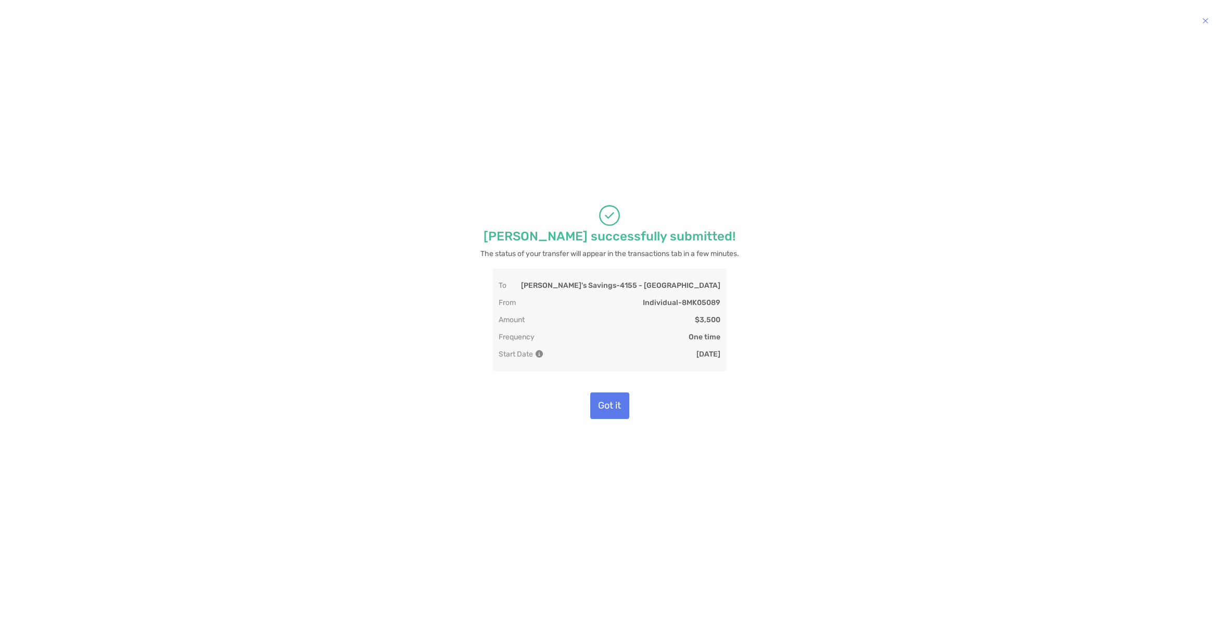 Image resolution: width=1219 pixels, height=623 pixels. What do you see at coordinates (609, 405) in the screenshot?
I see `button: Got it` at bounding box center [609, 405].